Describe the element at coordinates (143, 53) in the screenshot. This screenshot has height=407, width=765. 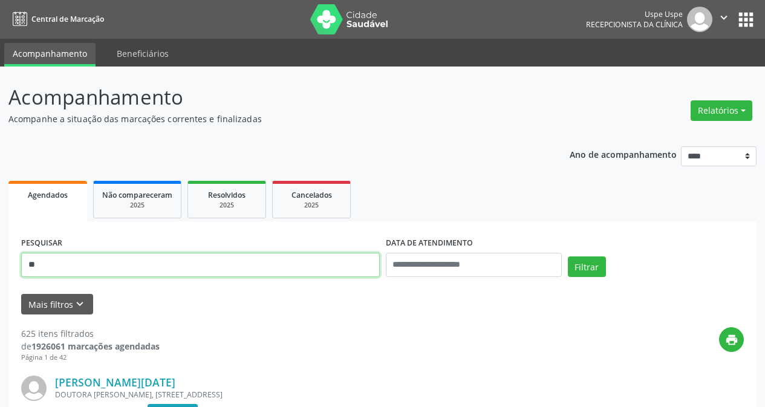
I see `a: Beneficiários` at that location.